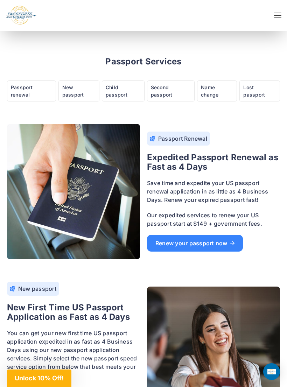 Image resolution: width=287 pixels, height=387 pixels. I want to click on h2: New First Time US Passport Application as Fast as 4 Days, so click(73, 312).